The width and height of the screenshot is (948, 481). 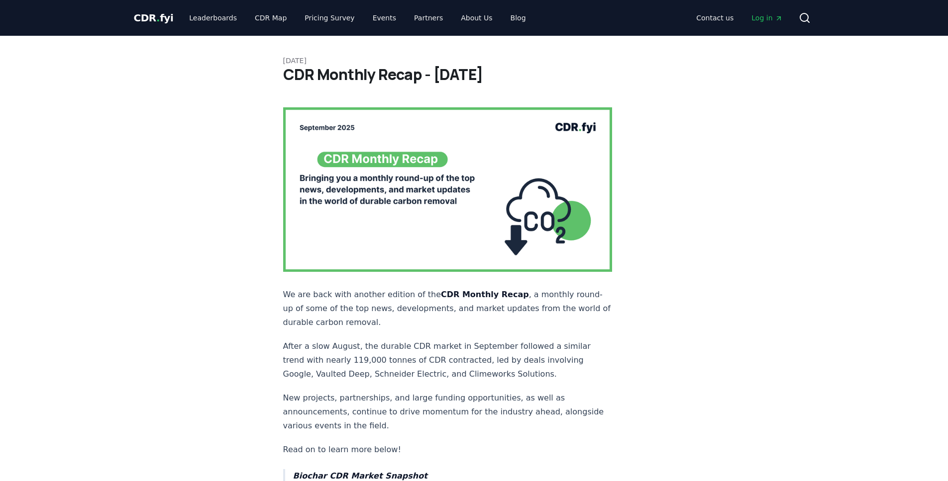 What do you see at coordinates (448, 450) in the screenshot?
I see `p: Read on to learn more below!` at bounding box center [448, 450].